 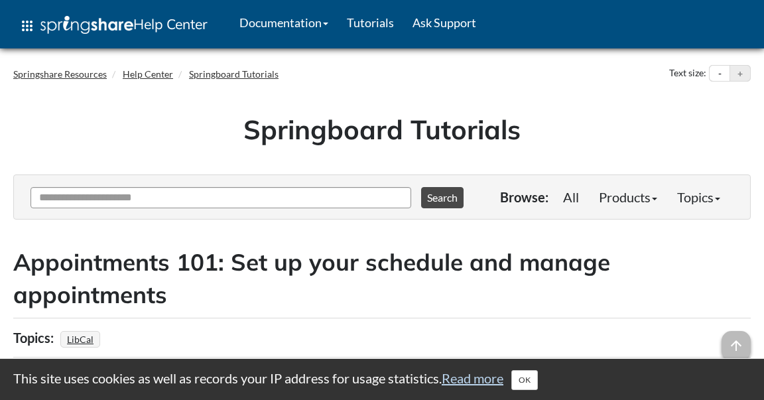 What do you see at coordinates (148, 74) in the screenshot?
I see `a: Help Center` at bounding box center [148, 74].